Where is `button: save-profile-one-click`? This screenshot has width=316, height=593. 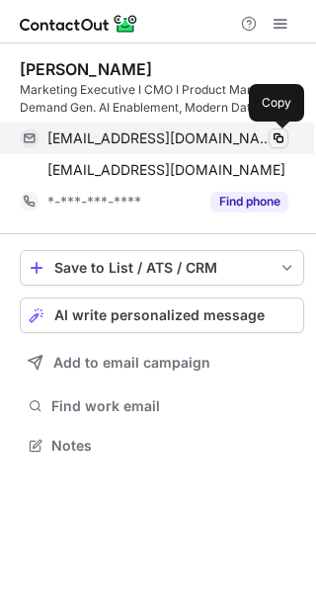
button: save-profile-one-click is located at coordinates (162, 268).